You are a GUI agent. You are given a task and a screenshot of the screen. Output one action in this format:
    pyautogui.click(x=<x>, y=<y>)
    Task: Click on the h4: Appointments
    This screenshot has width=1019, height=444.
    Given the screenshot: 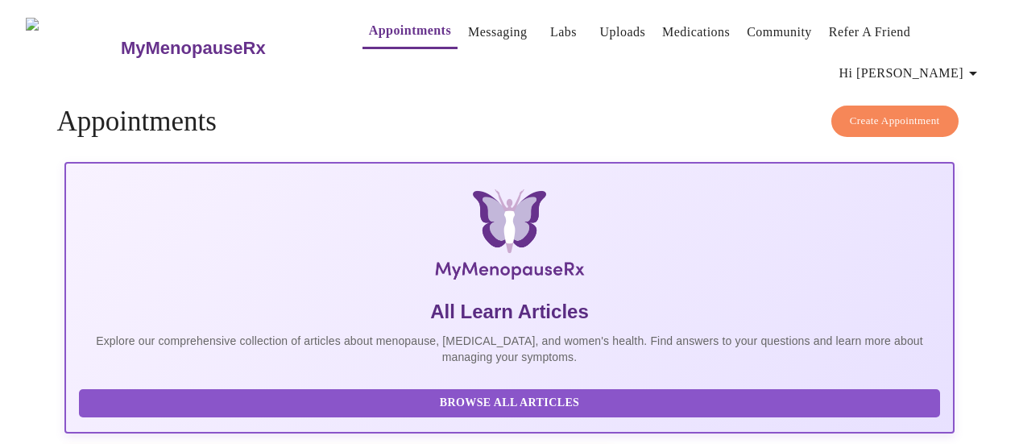 What is the action you would take?
    pyautogui.click(x=509, y=122)
    